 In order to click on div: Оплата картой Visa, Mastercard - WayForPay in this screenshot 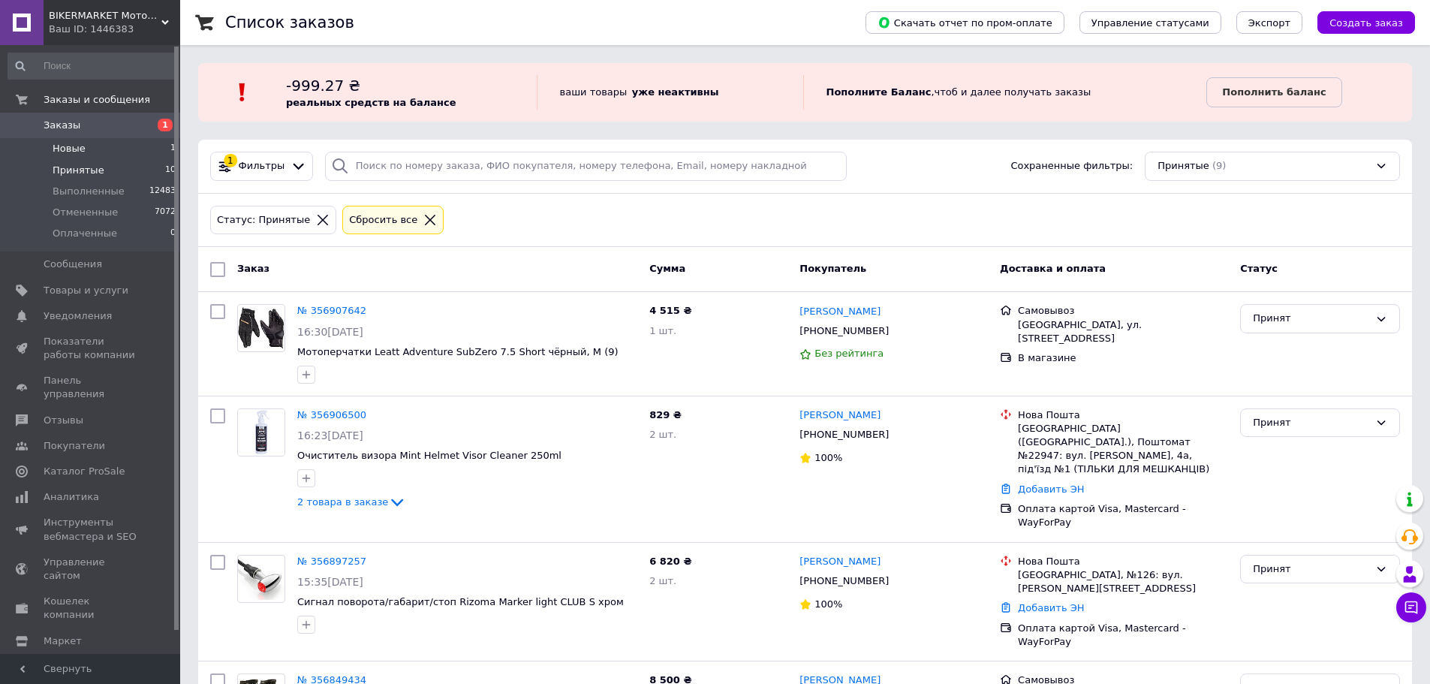, I will do `click(1123, 516)`.